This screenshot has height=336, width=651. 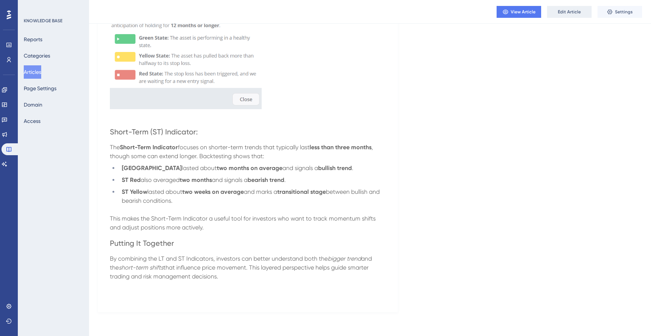 I want to click on button: Settings, so click(x=620, y=12).